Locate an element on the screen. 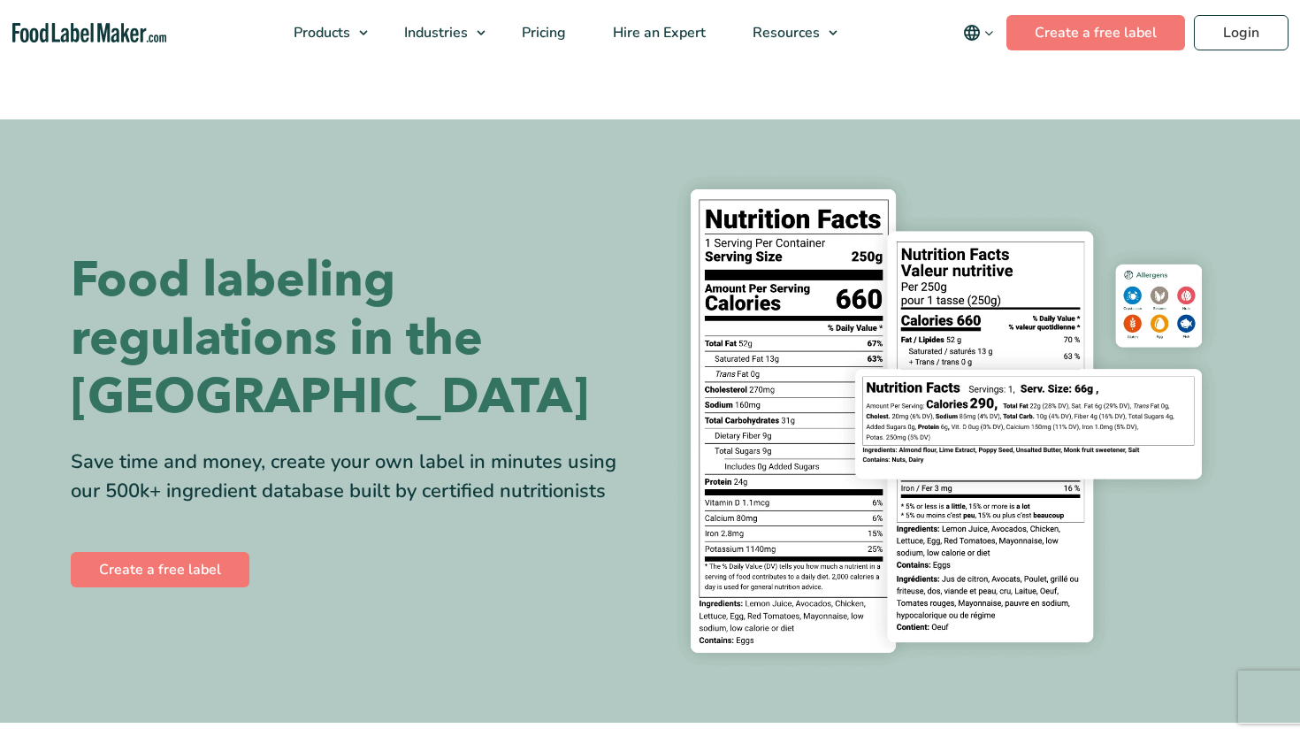  span: Resources is located at coordinates (784, 33).